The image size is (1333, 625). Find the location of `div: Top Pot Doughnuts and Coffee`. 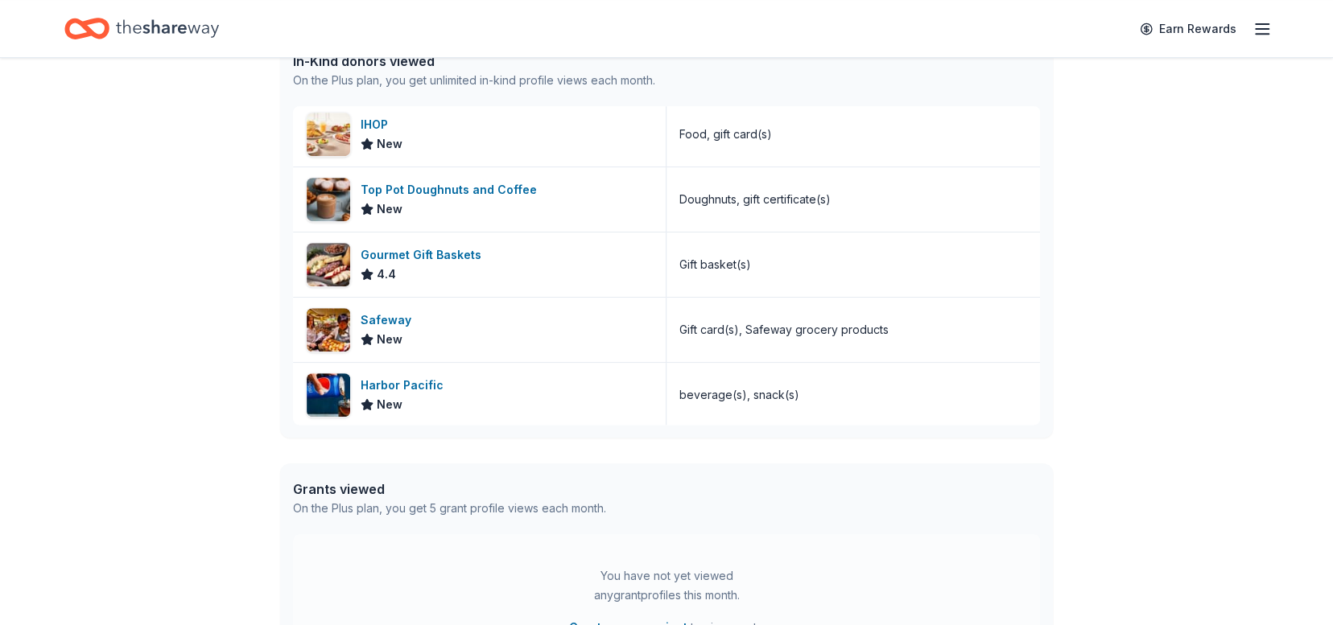

div: Top Pot Doughnuts and Coffee is located at coordinates (451, 190).